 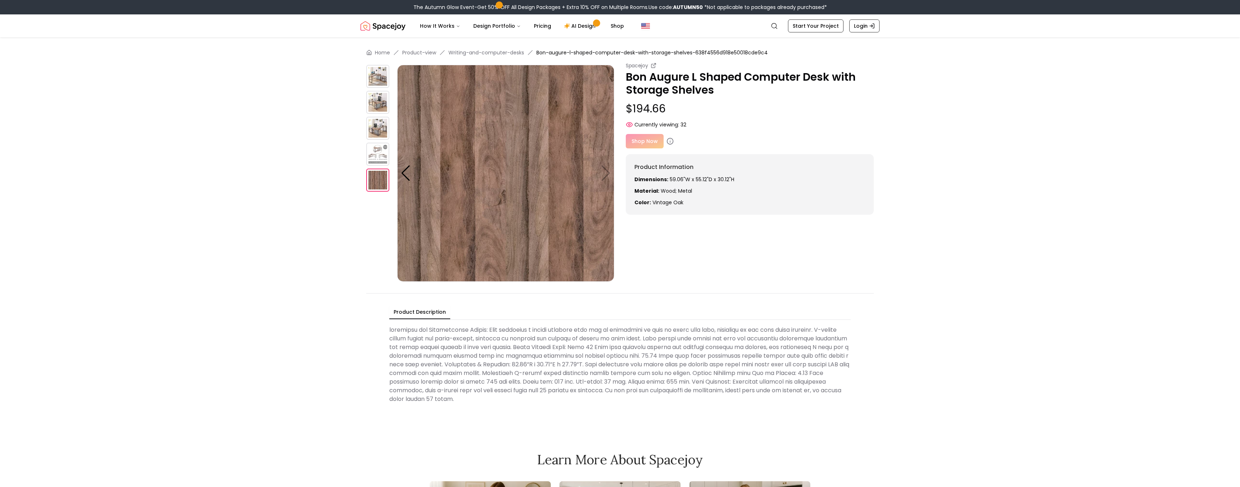 I want to click on strong: Material:, so click(x=647, y=191).